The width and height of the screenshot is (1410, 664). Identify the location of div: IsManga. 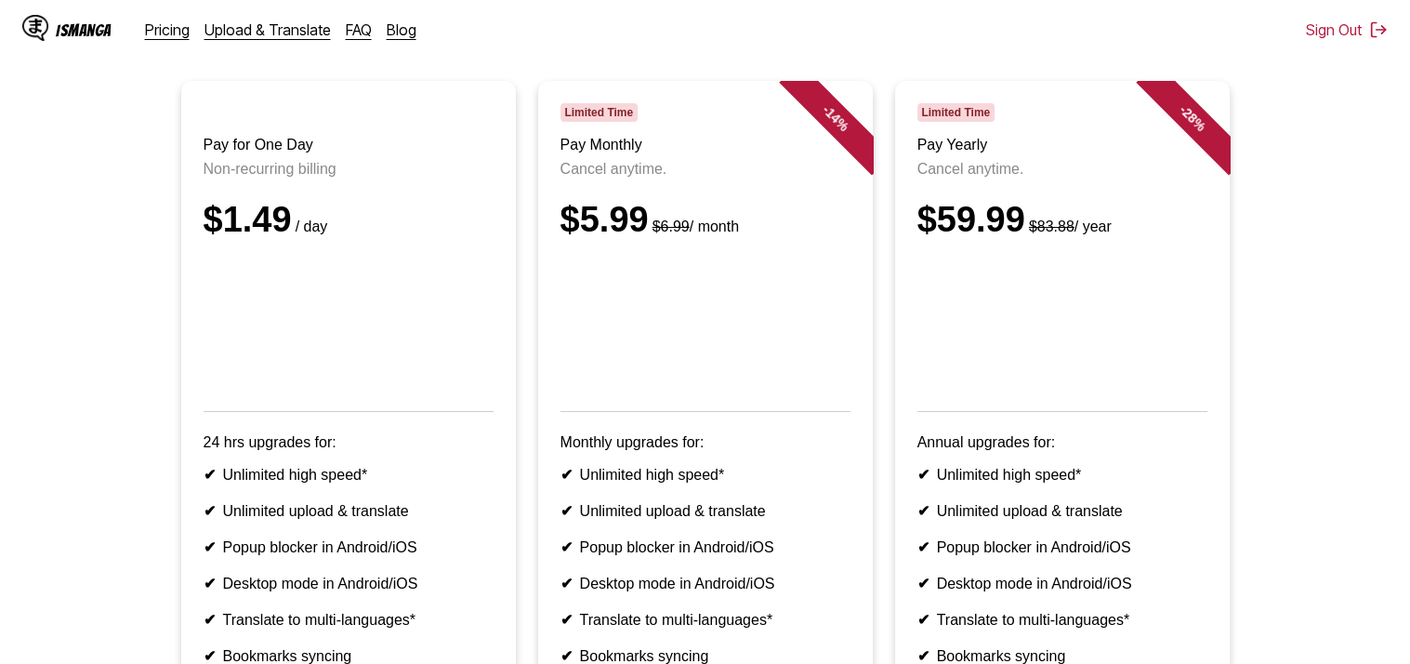
(84, 30).